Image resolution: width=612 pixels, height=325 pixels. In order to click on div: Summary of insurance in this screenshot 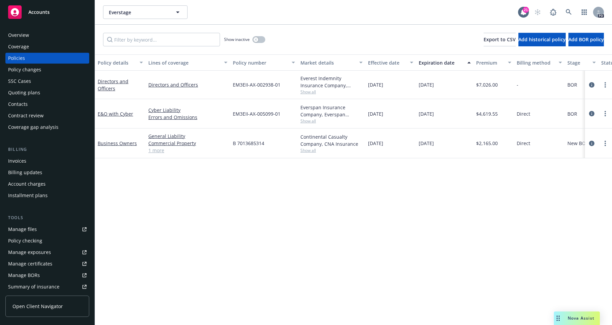, I will do `click(34, 287)`.